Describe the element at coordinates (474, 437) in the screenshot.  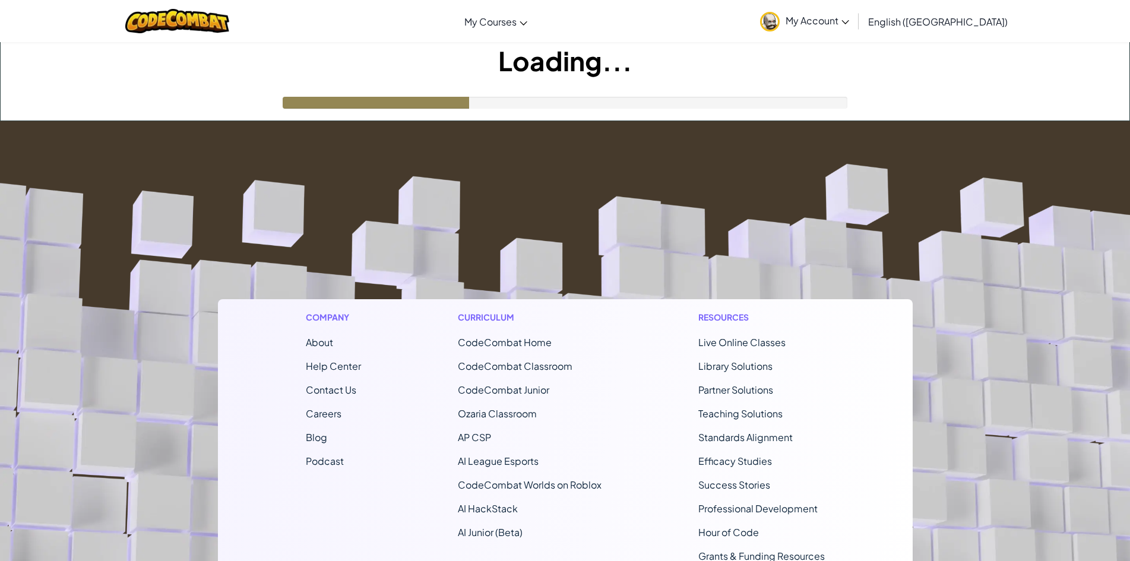
I see `a: AP CSP` at that location.